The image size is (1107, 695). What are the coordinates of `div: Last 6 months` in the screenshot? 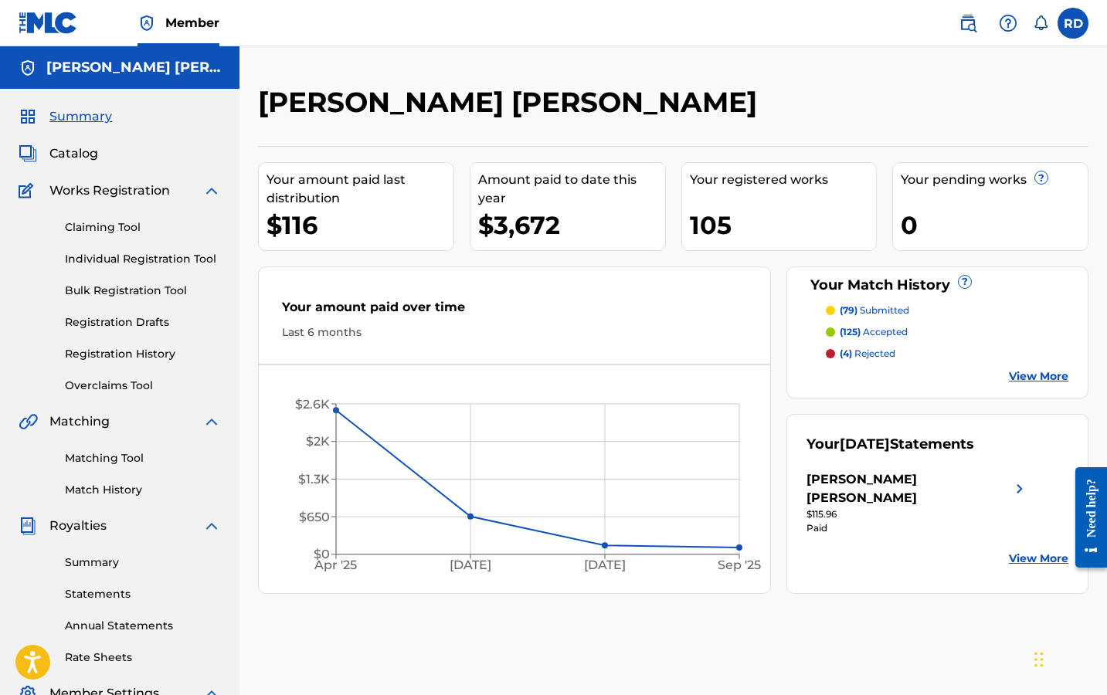 It's located at (515, 332).